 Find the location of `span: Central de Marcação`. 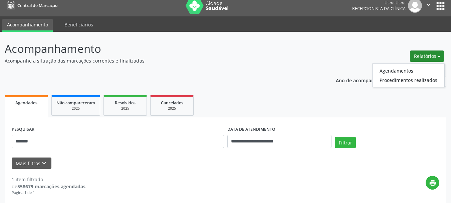

span: Central de Marcação is located at coordinates (37, 5).